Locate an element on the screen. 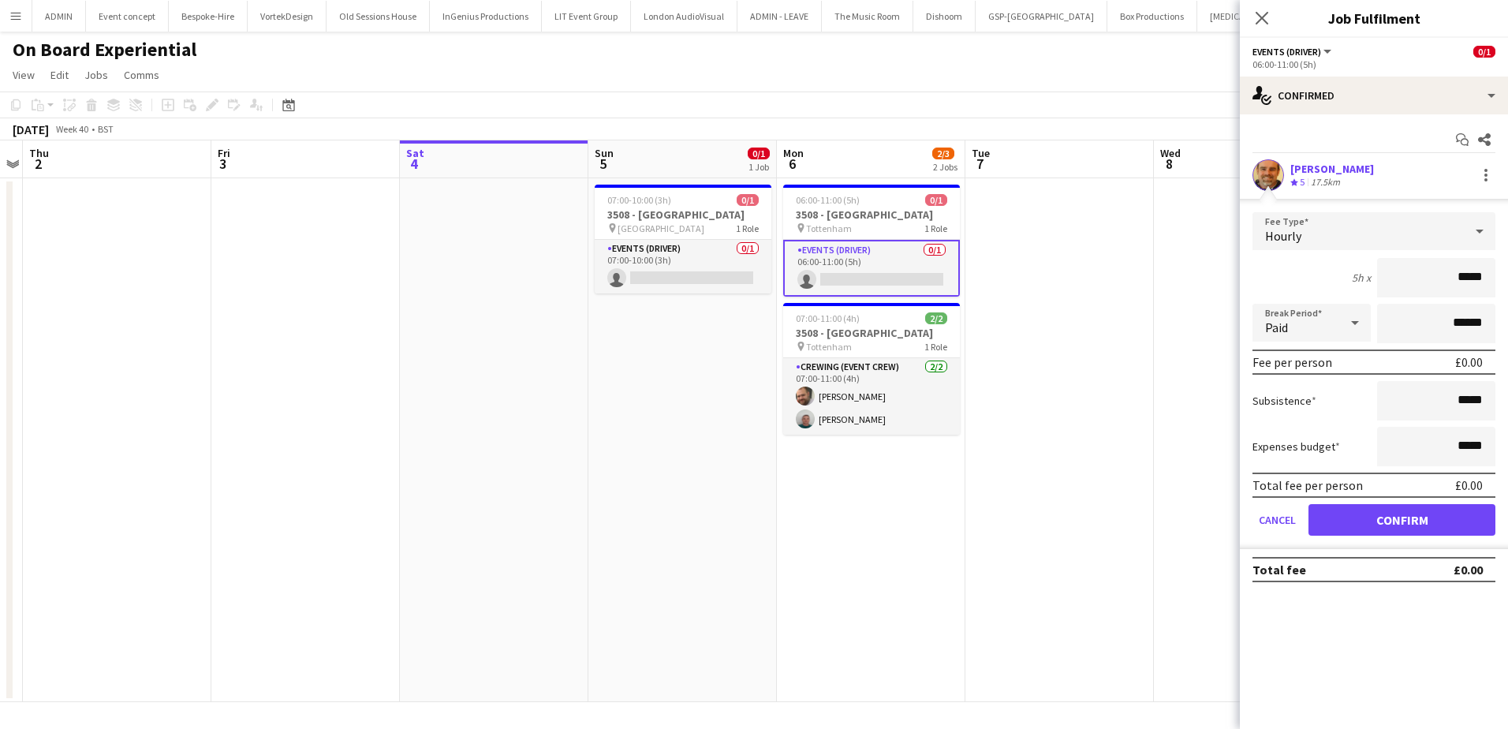 The height and width of the screenshot is (729, 1508). button: Events (Driver) is located at coordinates (1293, 51).